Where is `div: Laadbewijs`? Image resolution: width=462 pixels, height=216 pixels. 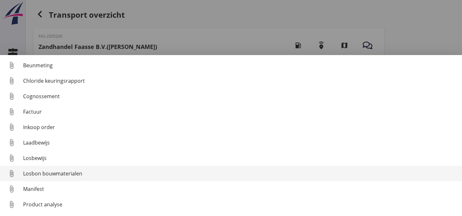
div: Laadbewijs is located at coordinates (240, 142).